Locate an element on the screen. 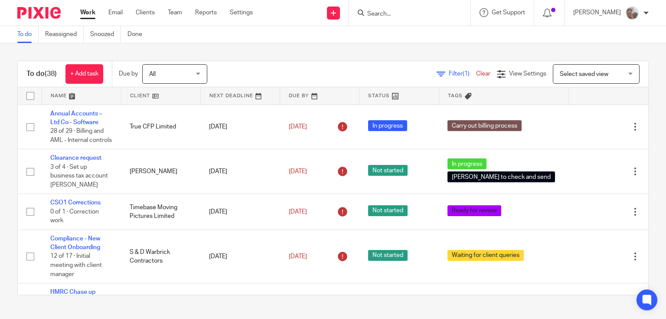 The image size is (666, 319). span: Ready for review is located at coordinates (475, 210).